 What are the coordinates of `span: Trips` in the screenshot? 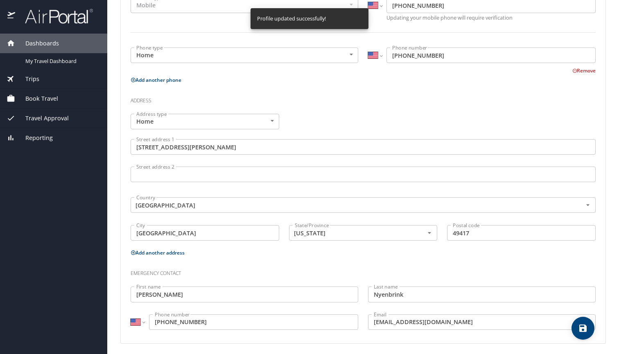 It's located at (27, 79).